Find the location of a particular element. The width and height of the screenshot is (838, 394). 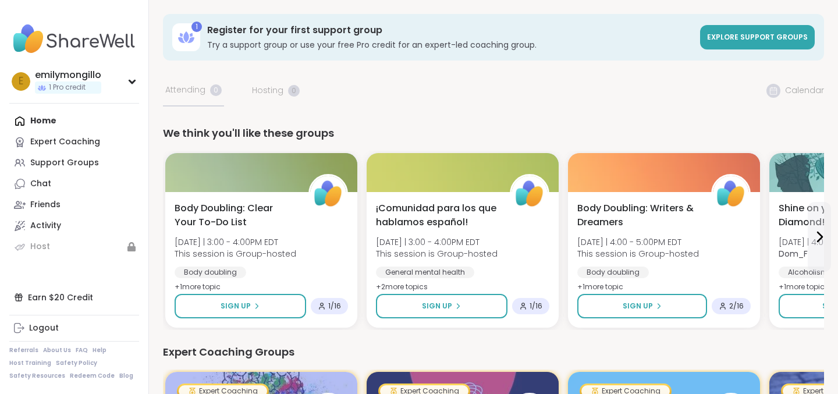

span: e is located at coordinates (21, 82).